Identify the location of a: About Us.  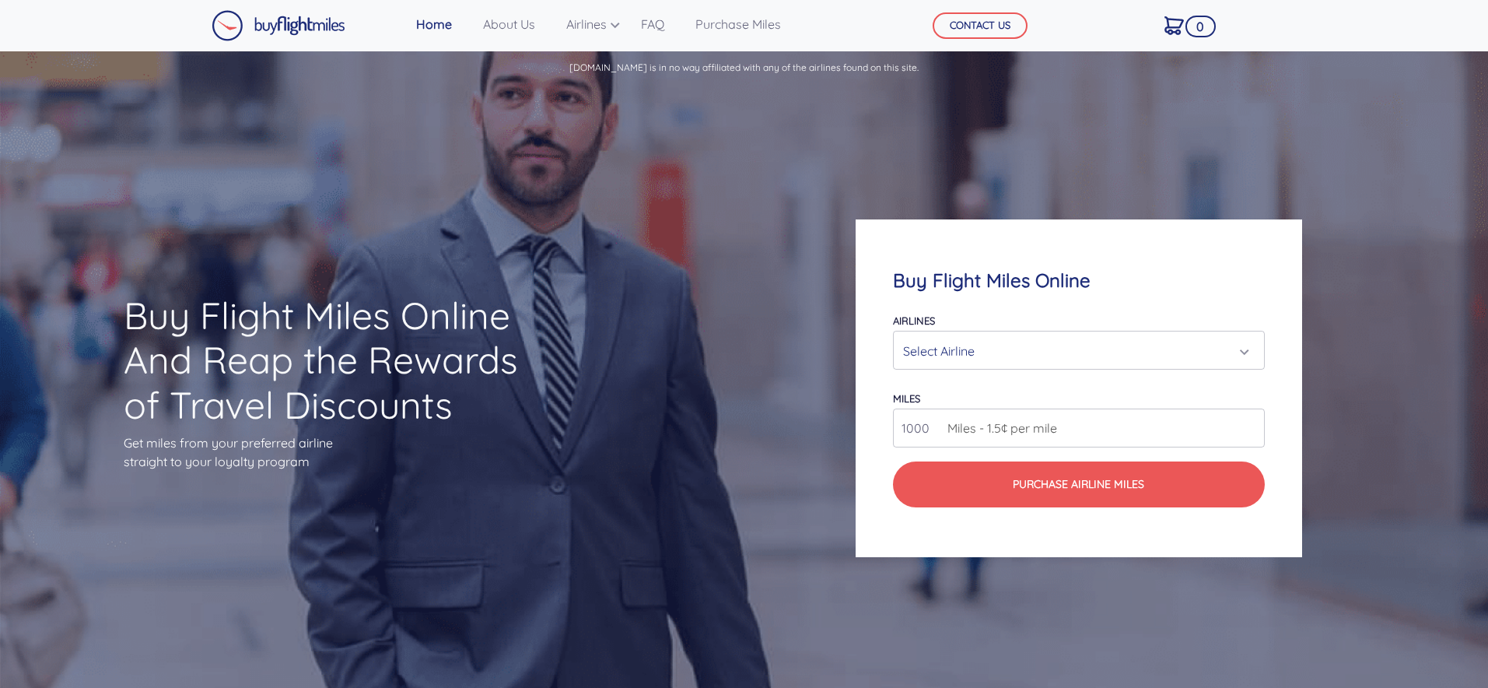
(509, 24).